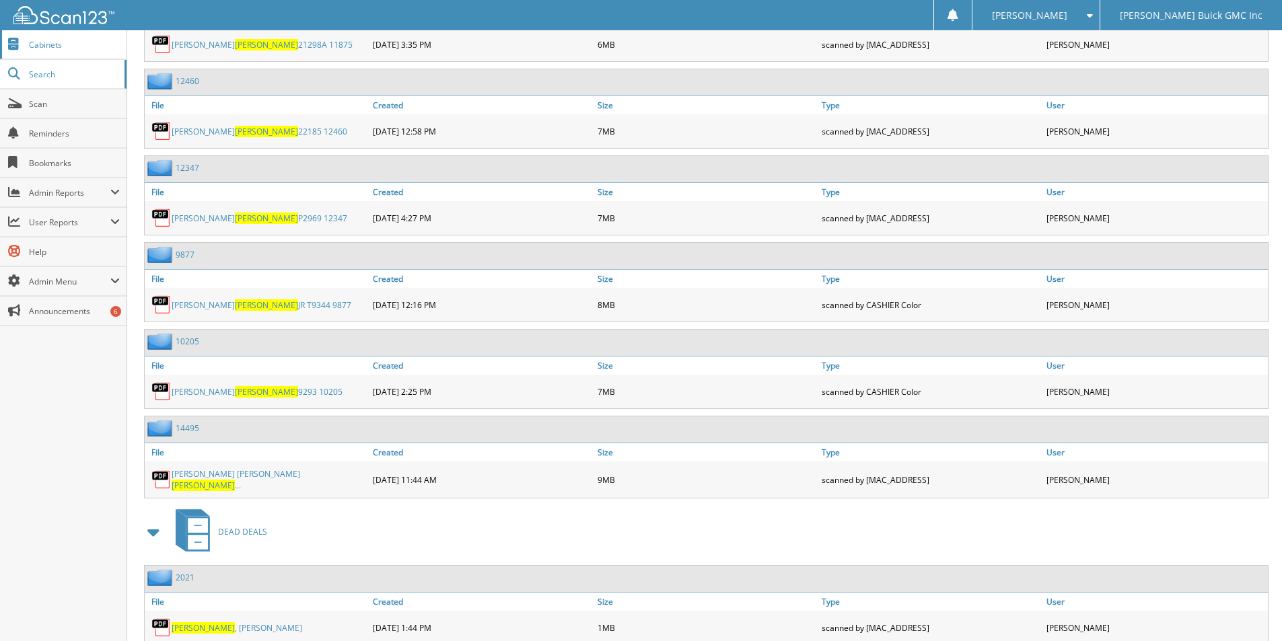 This screenshot has width=1282, height=641. Describe the element at coordinates (242, 532) in the screenshot. I see `span: DEAD DEALS` at that location.